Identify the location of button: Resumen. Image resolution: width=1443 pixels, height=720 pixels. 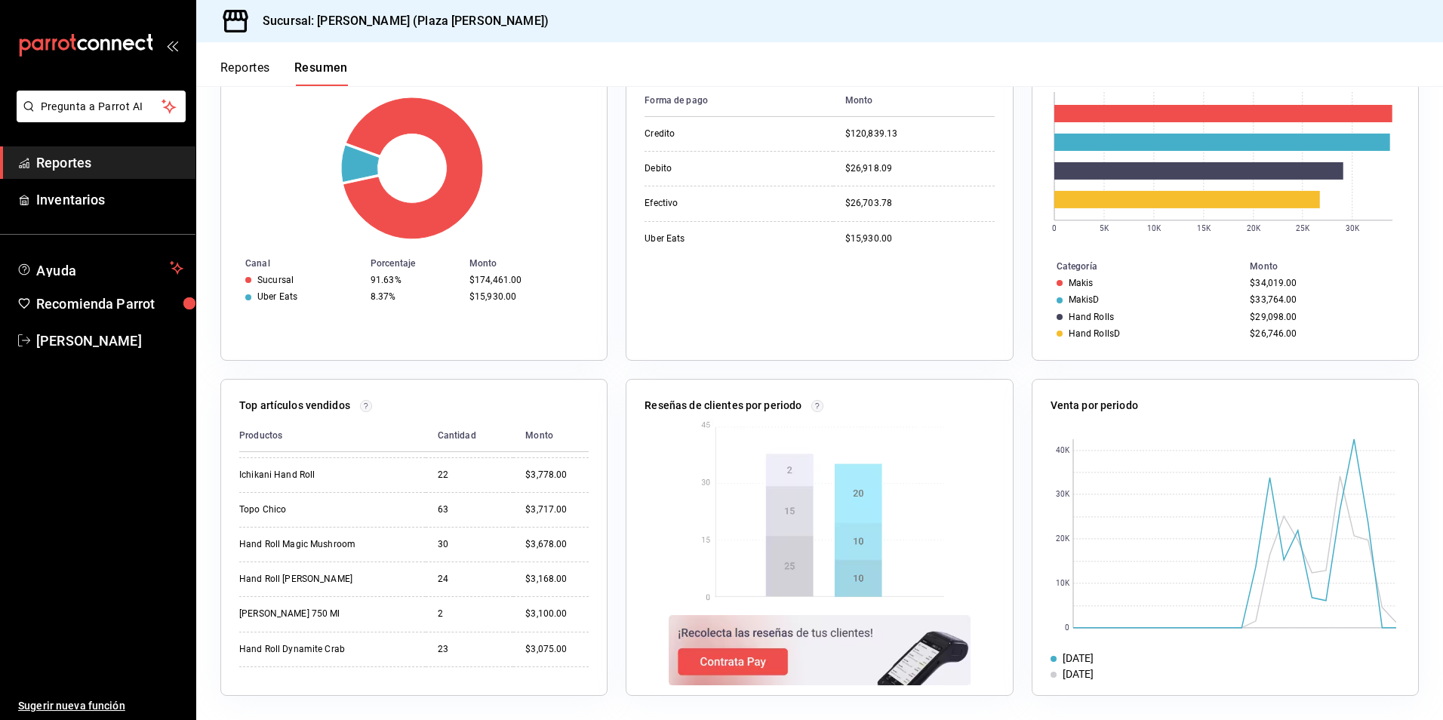
(321, 73).